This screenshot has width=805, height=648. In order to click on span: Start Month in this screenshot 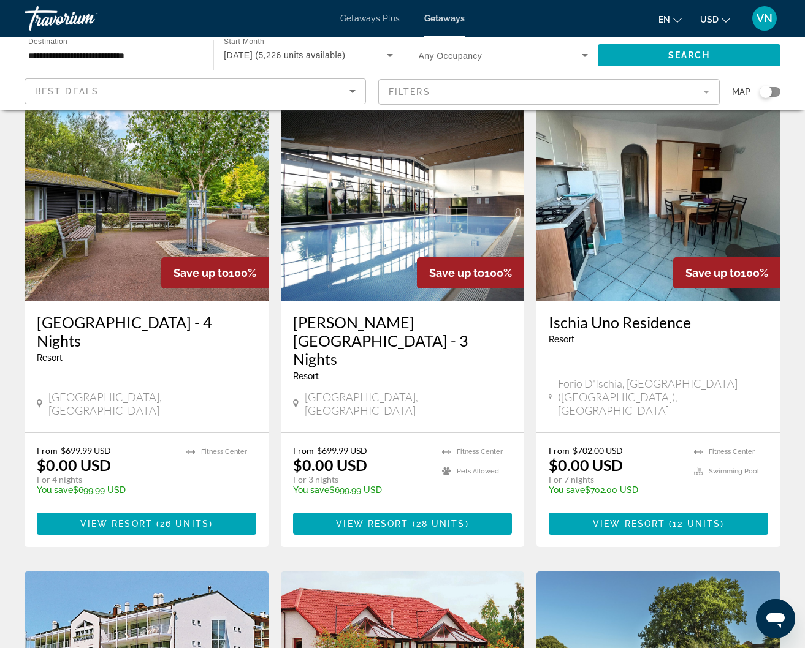, I will do `click(244, 42)`.